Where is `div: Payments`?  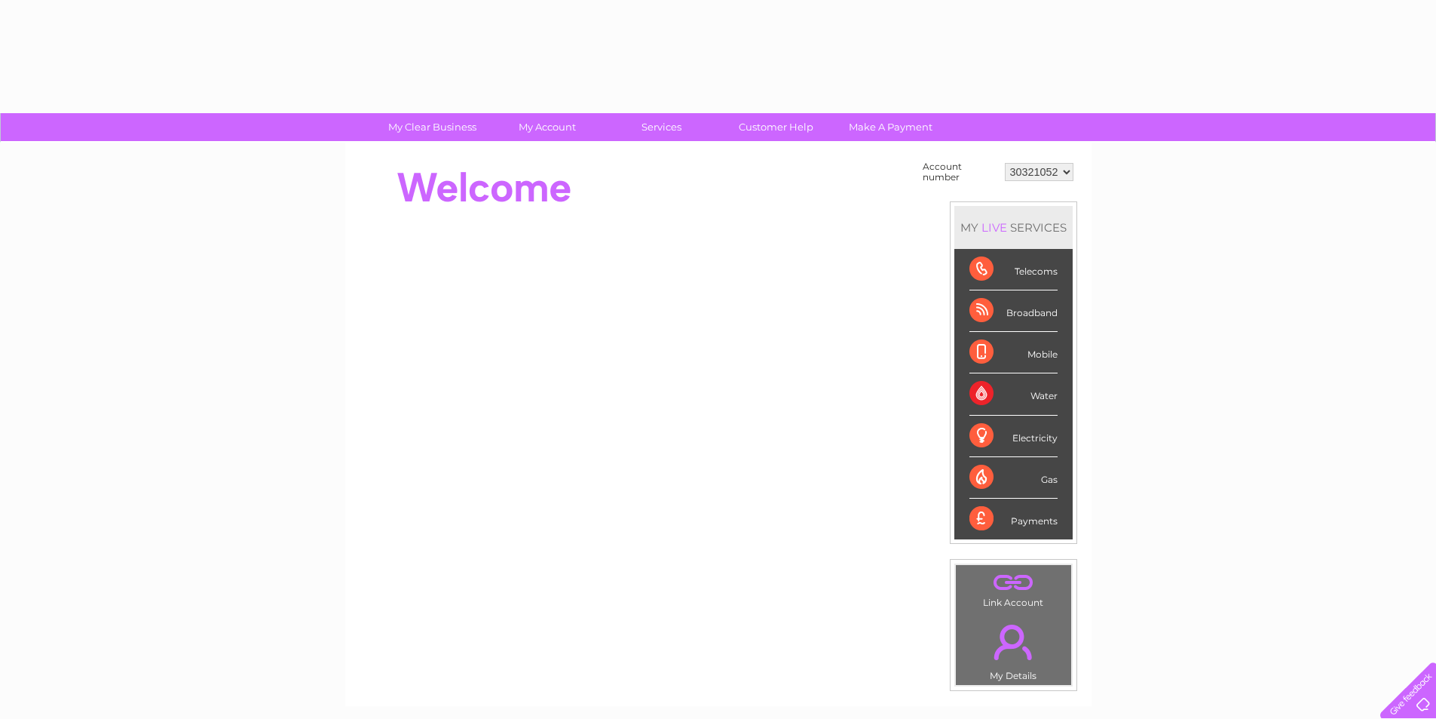 div: Payments is located at coordinates (1013, 519).